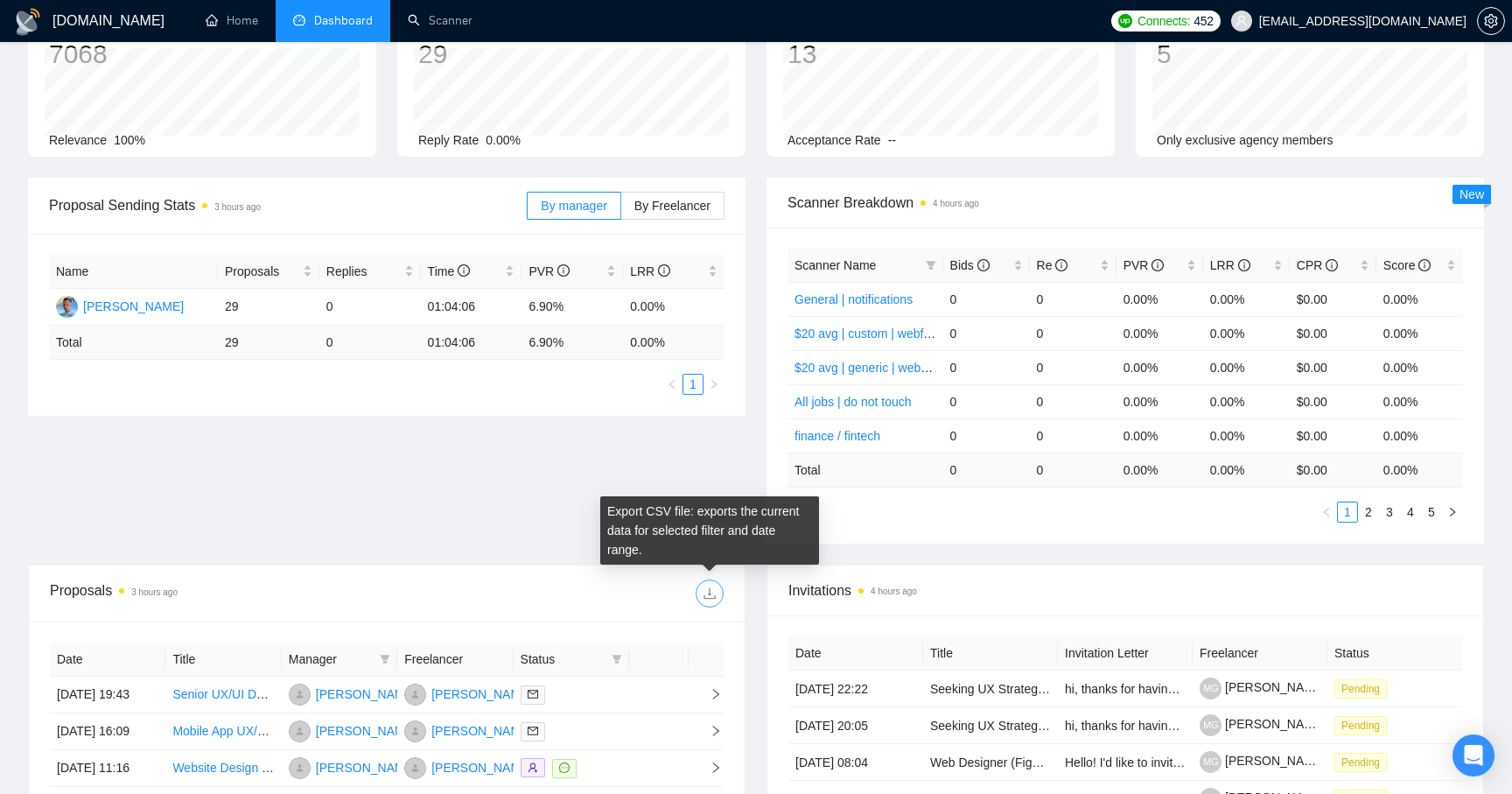 The image size is (1512, 794). I want to click on span: mail, so click(533, 731).